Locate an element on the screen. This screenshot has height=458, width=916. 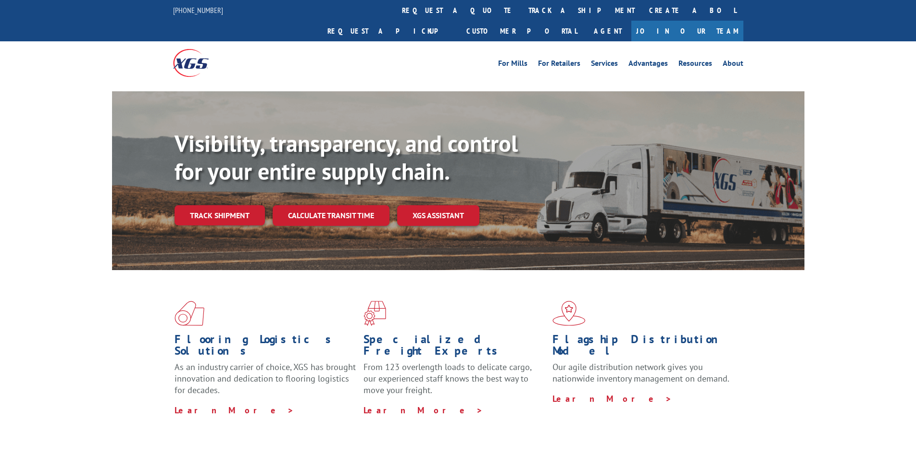
span: As an industry carrier of choice, XGS has brought innovation and dedication to flooring logistics... is located at coordinates (265, 378).